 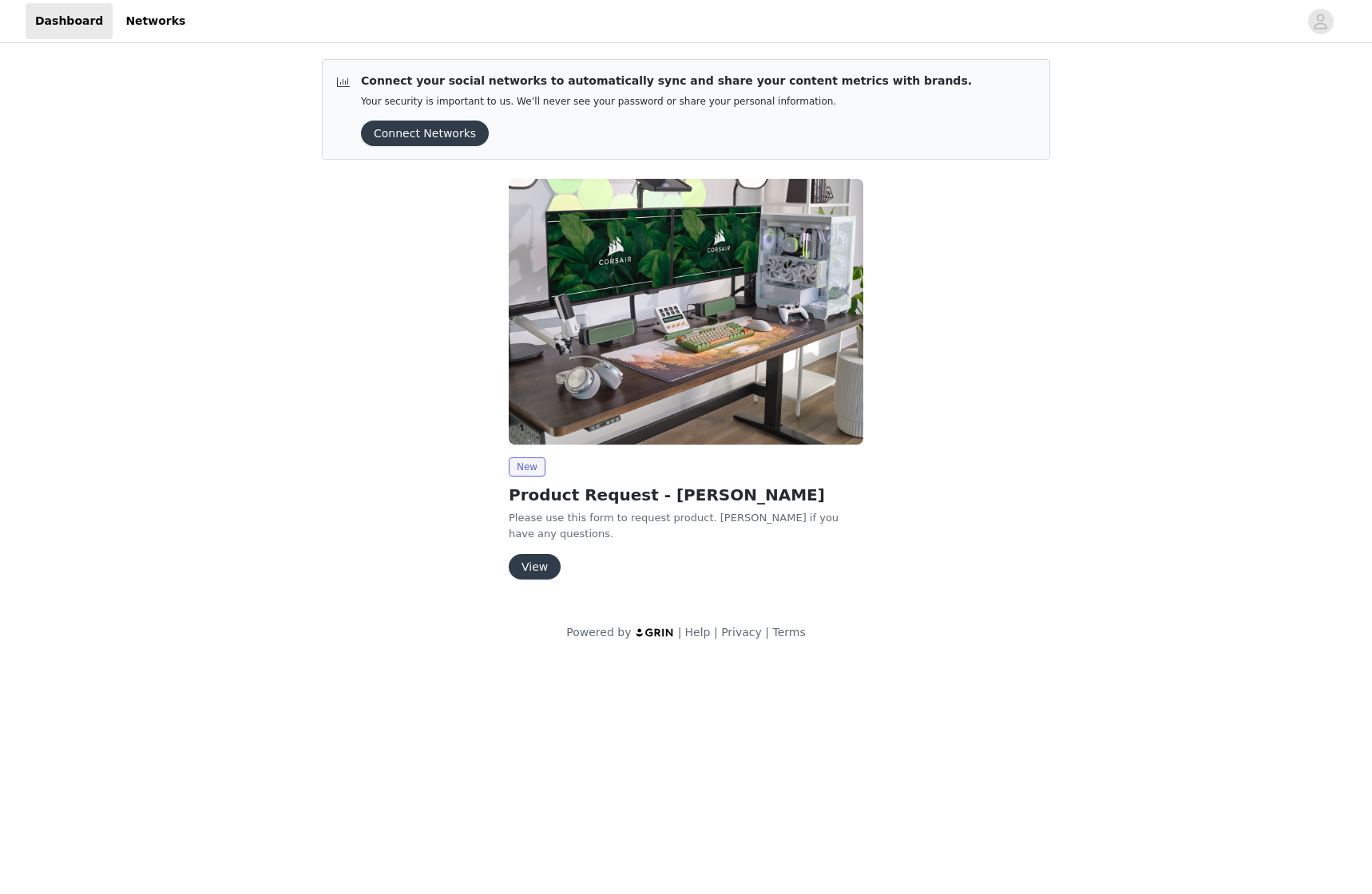 What do you see at coordinates (534, 567) in the screenshot?
I see `a: View` at bounding box center [534, 567].